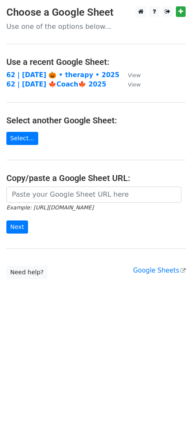 The height and width of the screenshot is (443, 192). What do you see at coordinates (96, 62) in the screenshot?
I see `h4: Use a recent Google Sheet:` at bounding box center [96, 62].